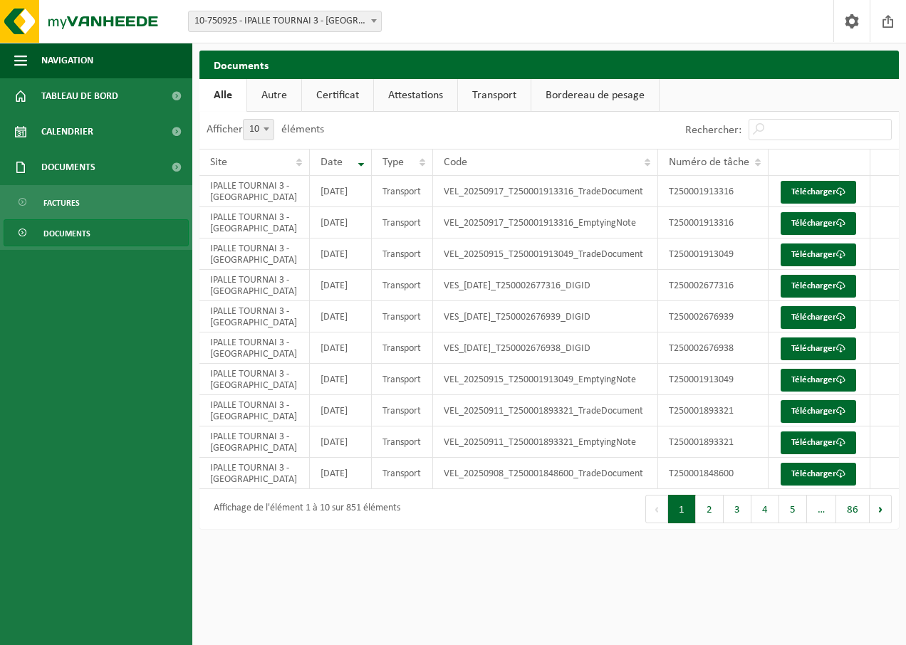 The image size is (906, 645). What do you see at coordinates (545, 411) in the screenshot?
I see `td: VEL_20250911_T250001893321_TradeDocument` at bounding box center [545, 411].